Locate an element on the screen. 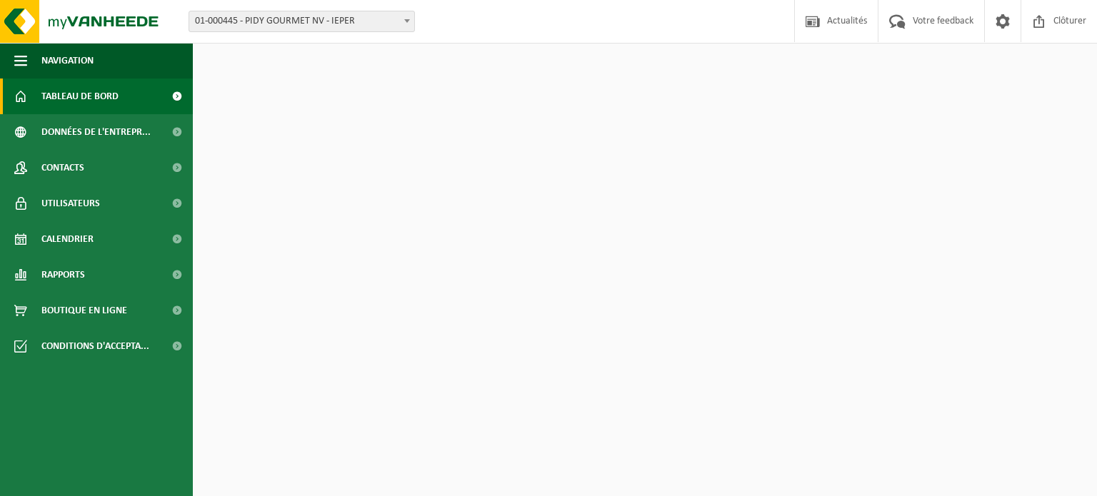 This screenshot has width=1097, height=496. span: Boutique en ligne is located at coordinates (84, 311).